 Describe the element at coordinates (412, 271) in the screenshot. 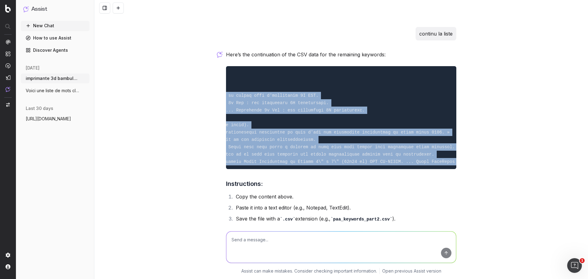

I see `a: Open previous Assist version` at that location.